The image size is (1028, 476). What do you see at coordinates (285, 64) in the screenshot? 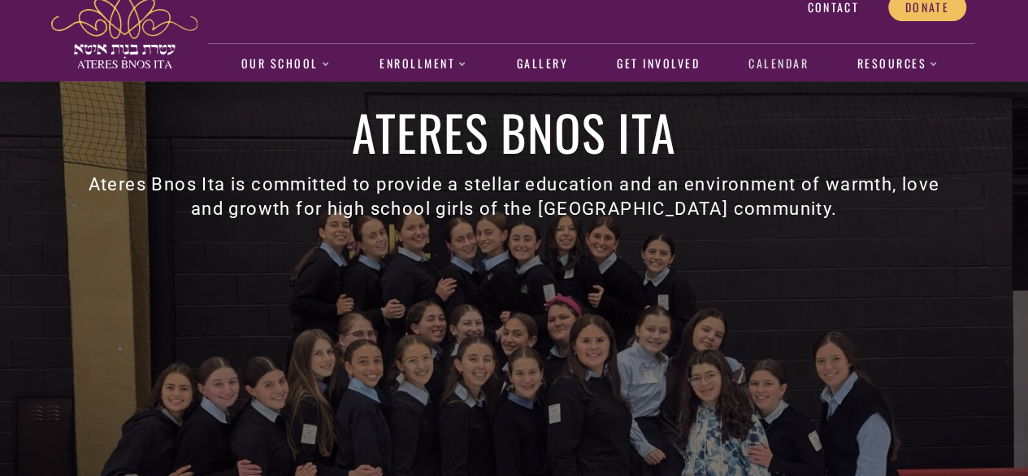
I see `a: Our School` at bounding box center [285, 64].